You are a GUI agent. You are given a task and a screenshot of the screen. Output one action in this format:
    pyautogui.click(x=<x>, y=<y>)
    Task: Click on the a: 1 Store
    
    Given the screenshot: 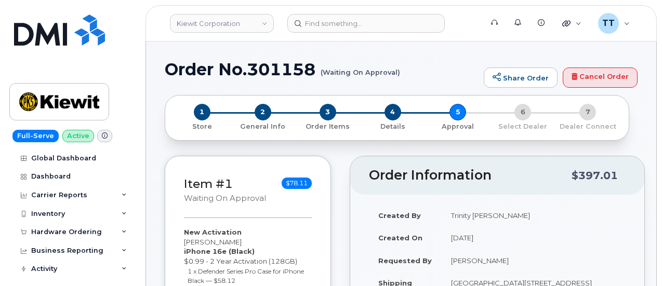 What is the action you would take?
    pyautogui.click(x=201, y=126)
    